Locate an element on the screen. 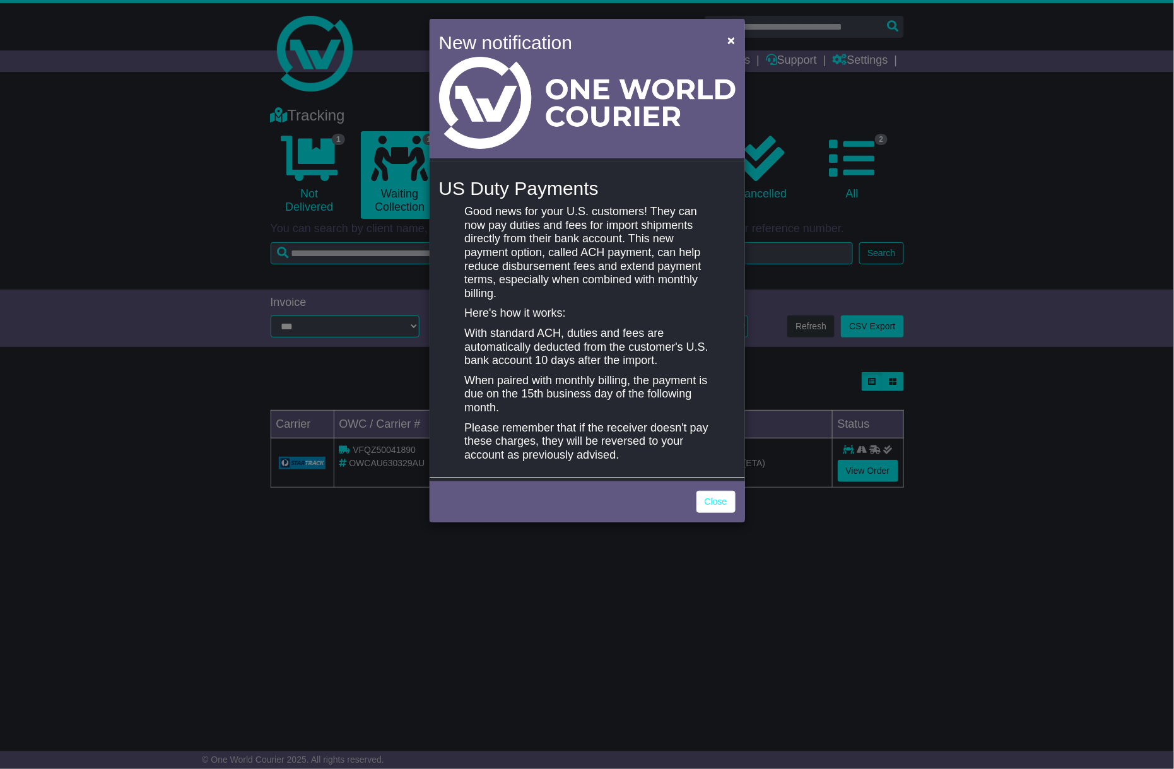  p: Here's how it works: is located at coordinates (587, 314).